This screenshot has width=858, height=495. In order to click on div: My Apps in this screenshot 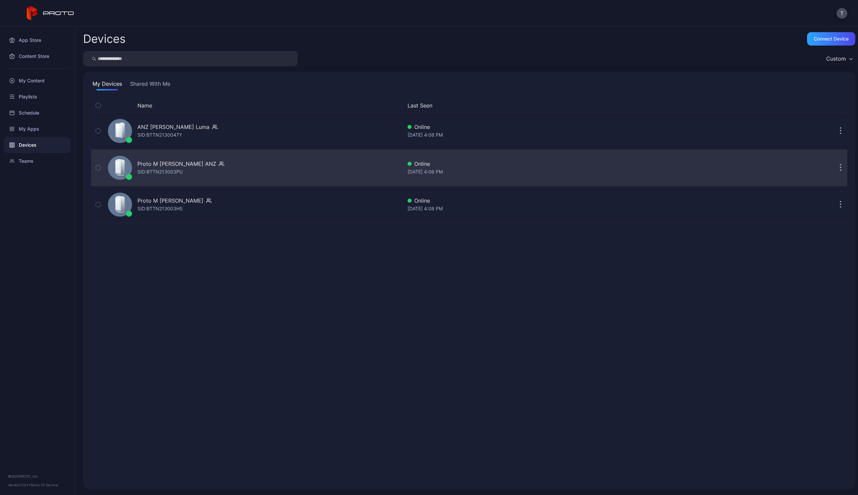, I will do `click(37, 129)`.